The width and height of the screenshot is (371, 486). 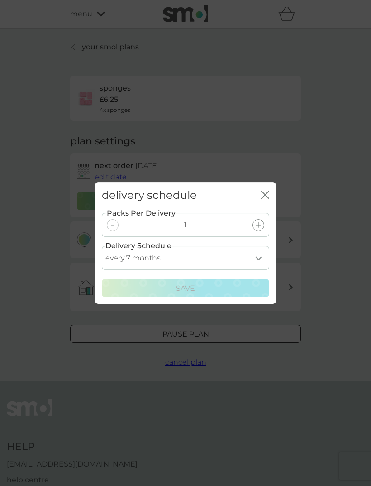 What do you see at coordinates (186, 288) in the screenshot?
I see `button: Save` at bounding box center [186, 288].